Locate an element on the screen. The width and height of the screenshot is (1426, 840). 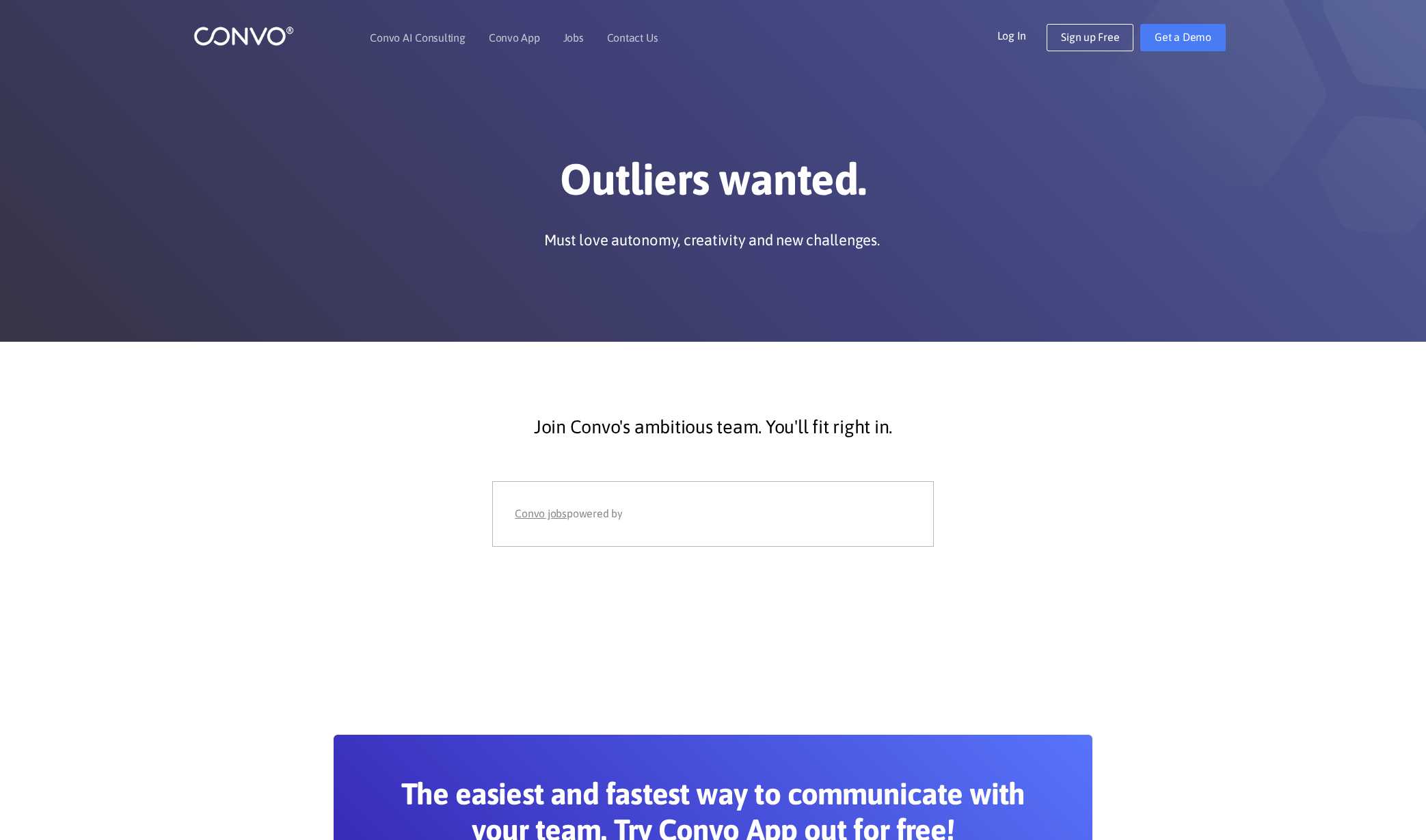
a: Jobs is located at coordinates (574, 37).